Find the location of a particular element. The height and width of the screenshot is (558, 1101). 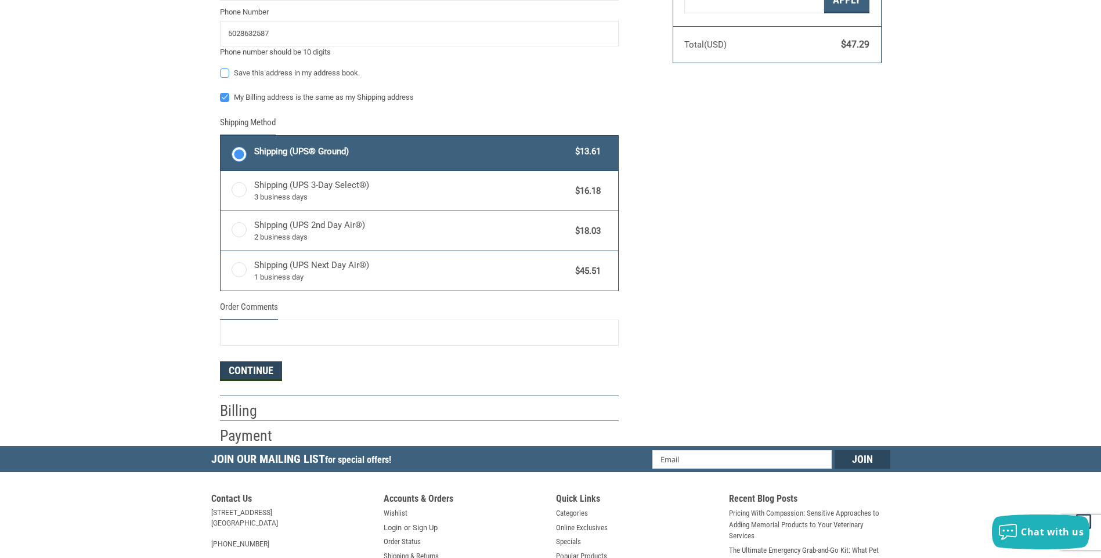

span: Shipping (UPS® Ground) is located at coordinates (412, 152).